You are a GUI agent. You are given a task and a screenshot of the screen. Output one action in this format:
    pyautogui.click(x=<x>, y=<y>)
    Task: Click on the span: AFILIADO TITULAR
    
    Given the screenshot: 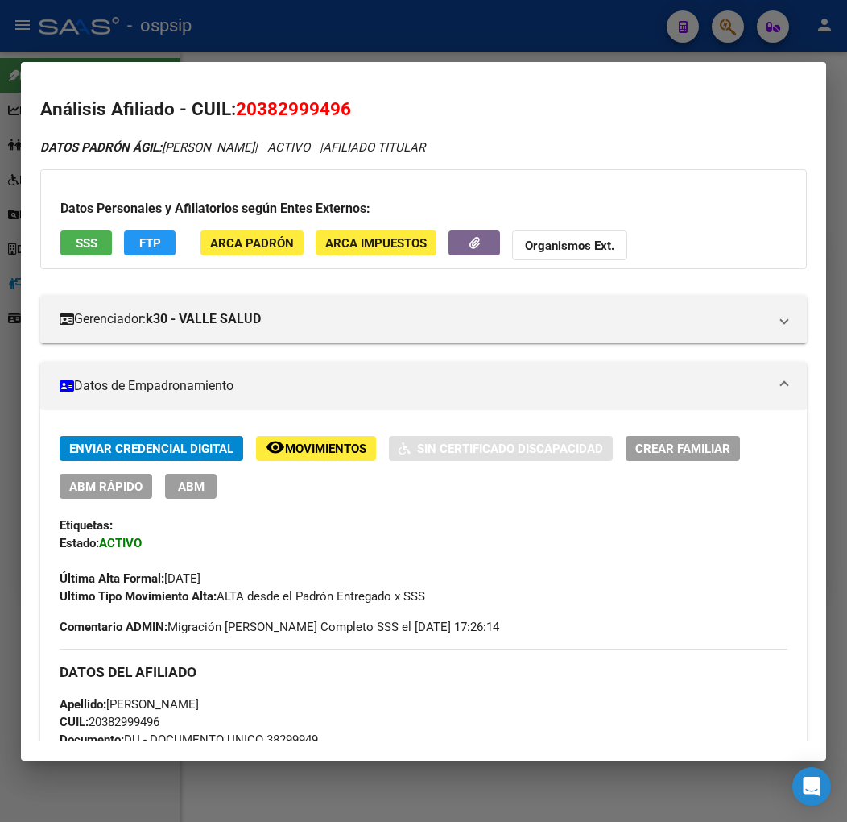 What is the action you would take?
    pyautogui.click(x=374, y=147)
    